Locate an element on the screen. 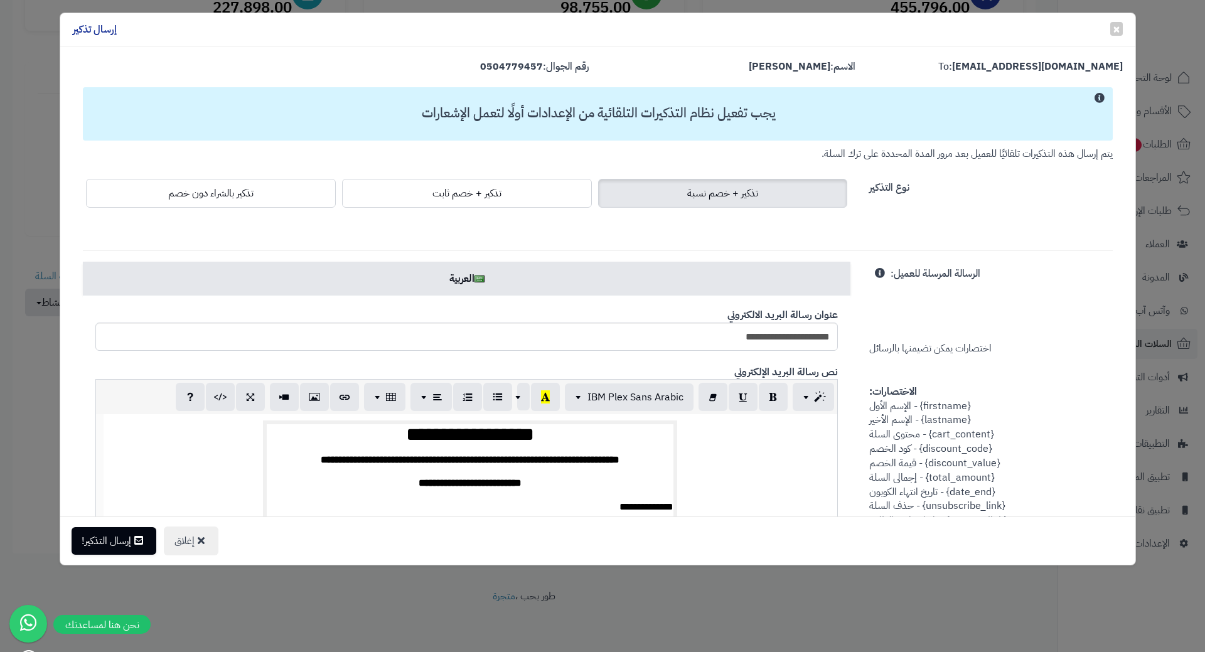 Image resolution: width=1205 pixels, height=652 pixels. span: تذكير + خصم ثابت is located at coordinates (467, 193).